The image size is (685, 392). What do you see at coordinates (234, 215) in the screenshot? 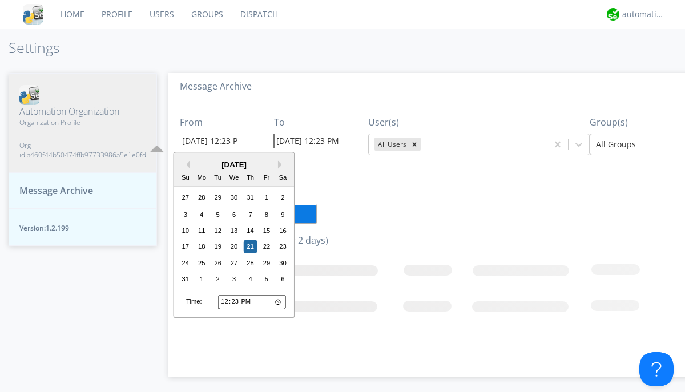
I see `div: Choose Wednesday, August 6th, 2025` at bounding box center [234, 215].